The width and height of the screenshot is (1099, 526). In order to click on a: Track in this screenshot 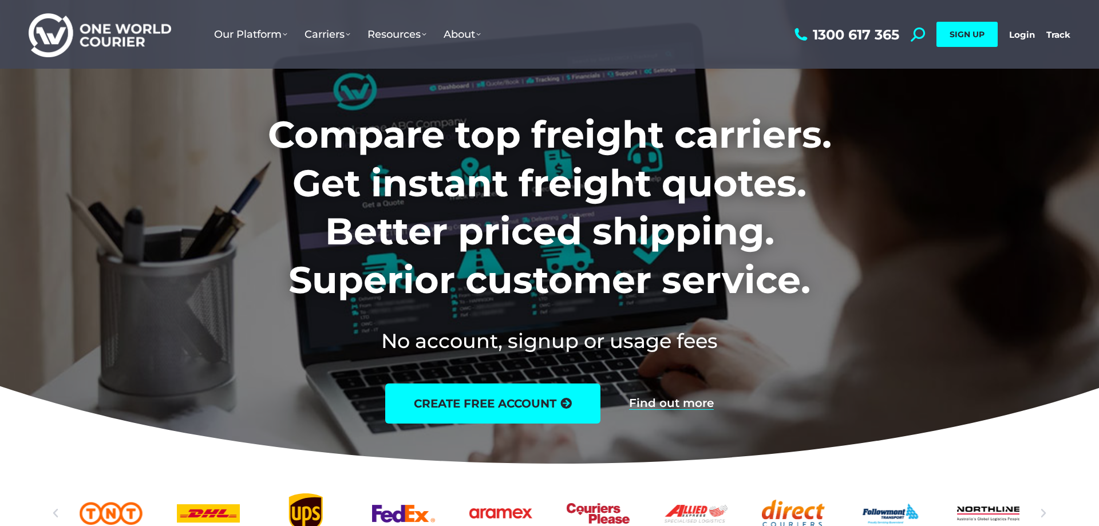, I will do `click(1058, 34)`.